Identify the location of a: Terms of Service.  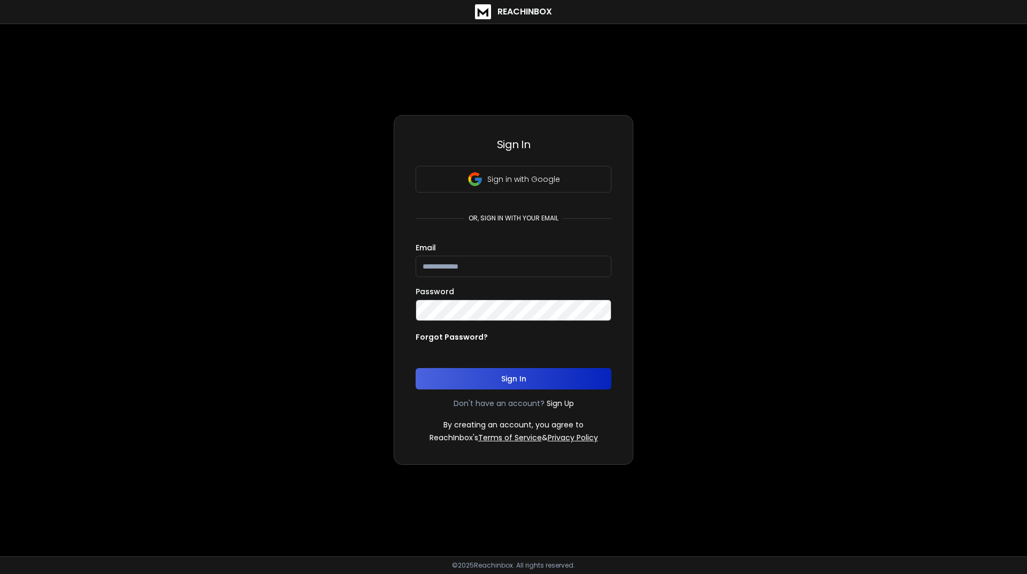
(510, 438).